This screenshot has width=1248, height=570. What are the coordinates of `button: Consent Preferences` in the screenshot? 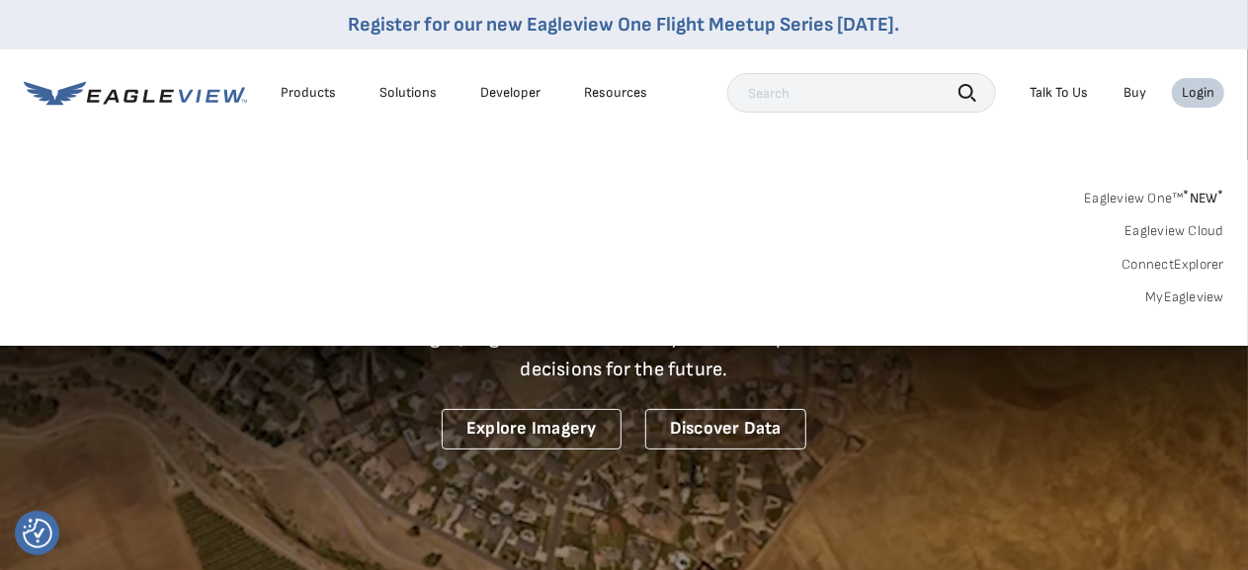 It's located at (38, 534).